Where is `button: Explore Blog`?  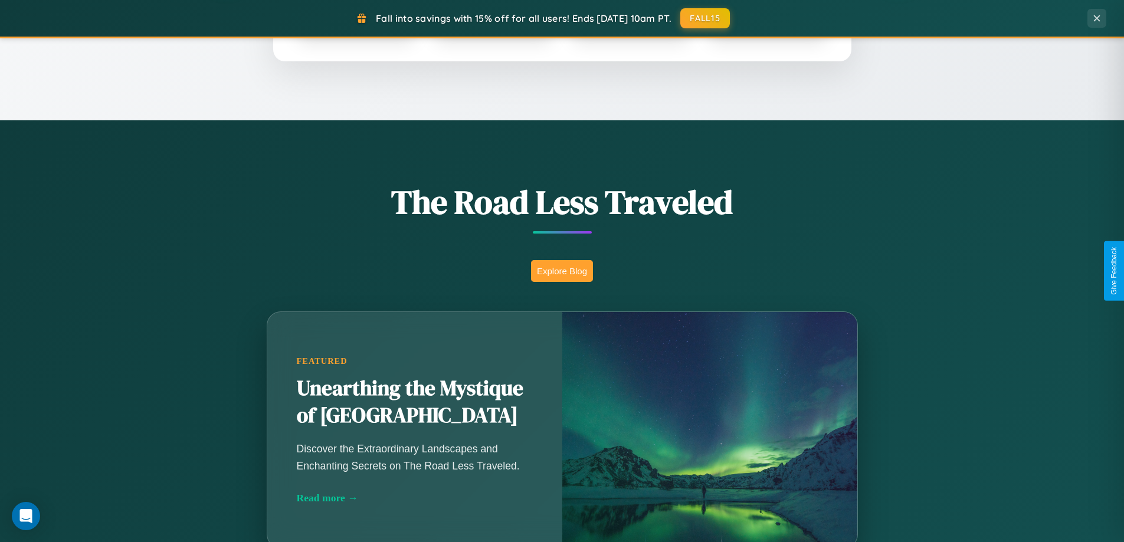 button: Explore Blog is located at coordinates (562, 271).